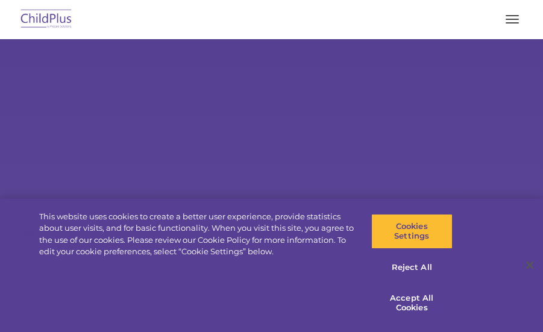 The height and width of the screenshot is (332, 543). I want to click on img: ChildPlus by Procare Solutions, so click(46, 19).